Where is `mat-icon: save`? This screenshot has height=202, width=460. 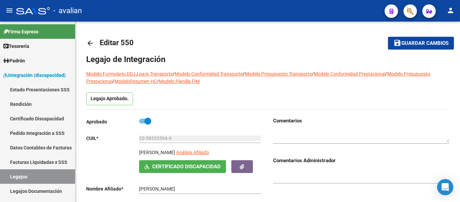 mat-icon: save is located at coordinates (397, 43).